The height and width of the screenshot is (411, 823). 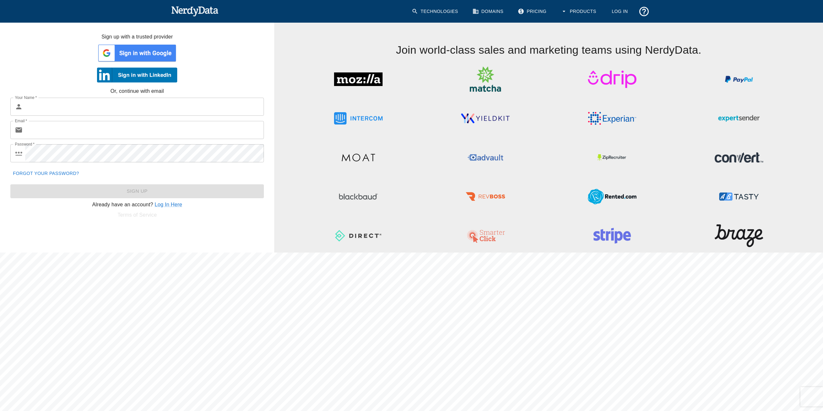 What do you see at coordinates (21, 121) in the screenshot?
I see `label: Email` at bounding box center [21, 121].